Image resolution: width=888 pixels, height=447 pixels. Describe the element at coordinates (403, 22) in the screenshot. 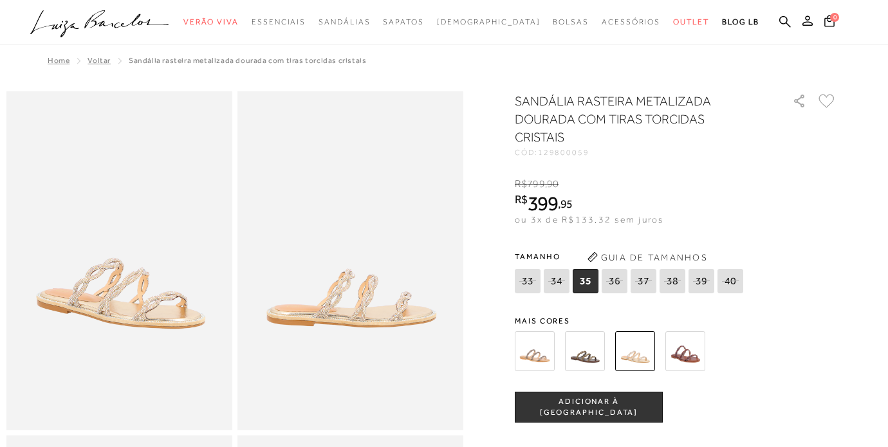

I see `span: Sapatos` at that location.